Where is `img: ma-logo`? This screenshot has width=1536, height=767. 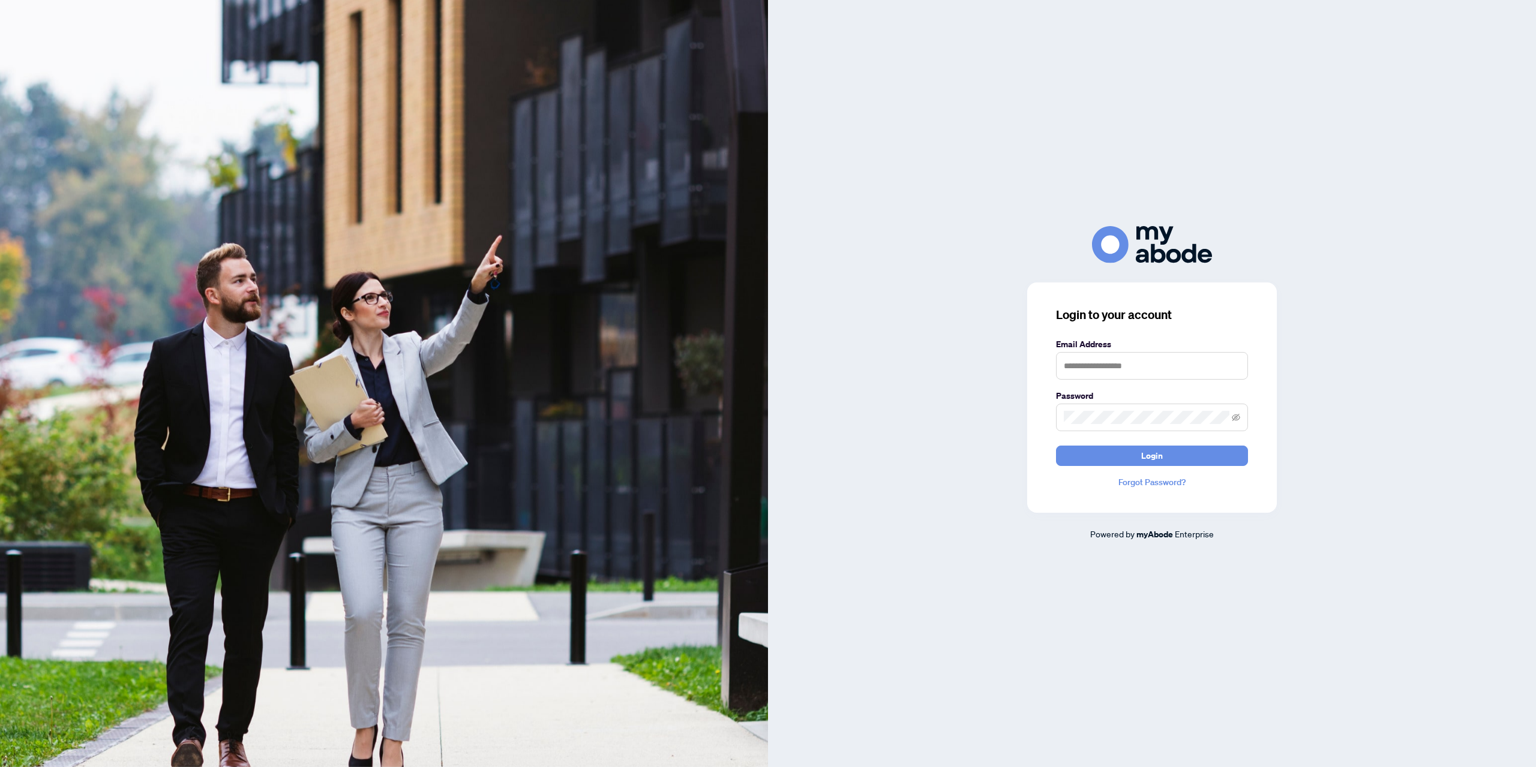 img: ma-logo is located at coordinates (1152, 244).